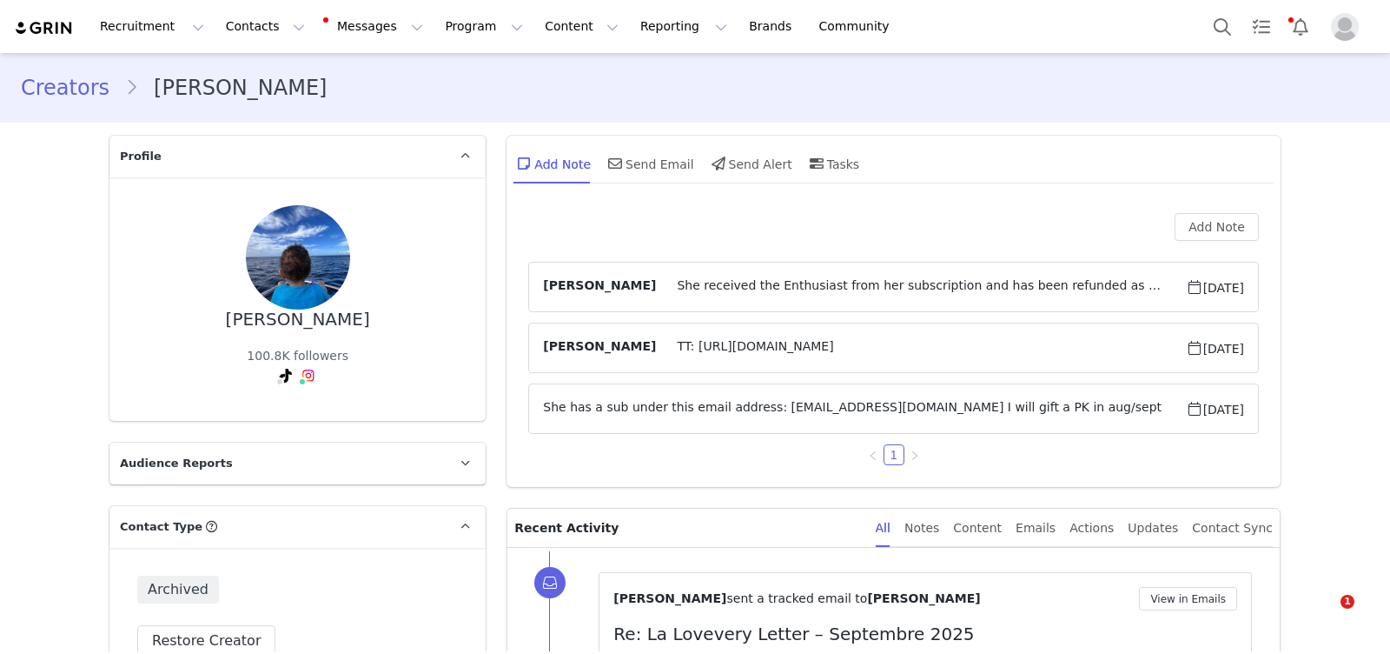 The height and width of the screenshot is (654, 1390). What do you see at coordinates (873, 455) in the screenshot?
I see `i: icon: left` at bounding box center [873, 455].